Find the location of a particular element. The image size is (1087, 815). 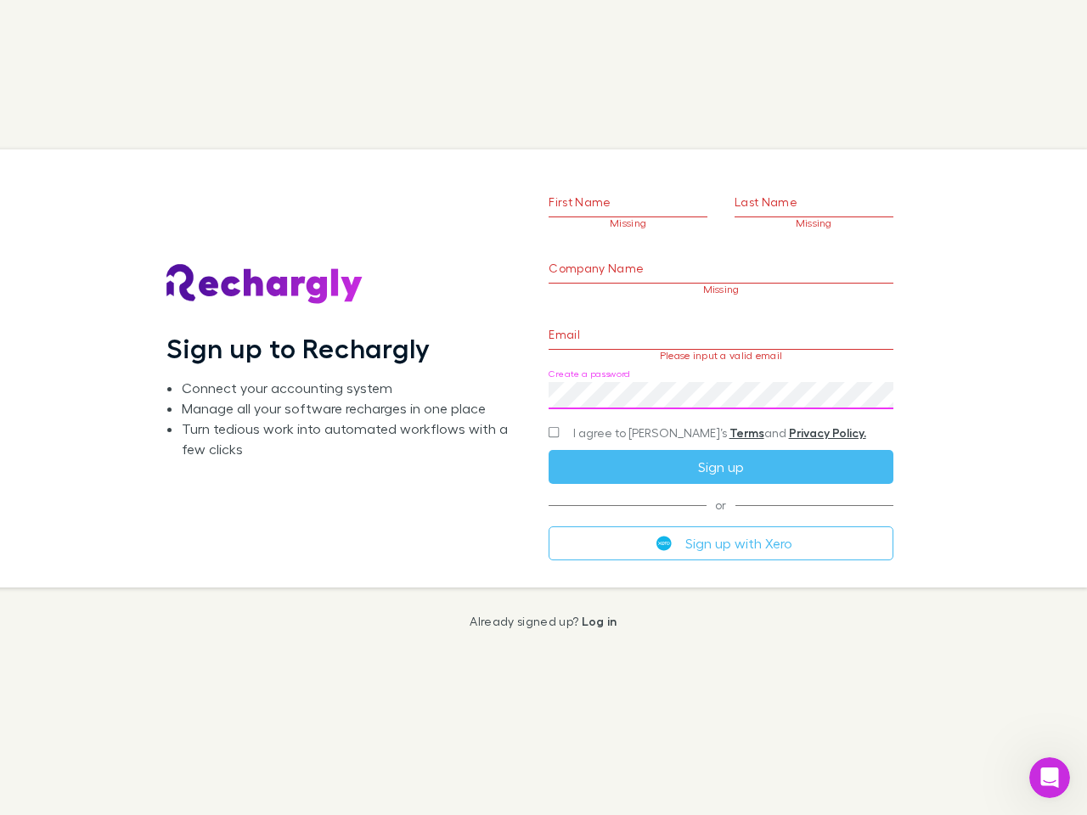

button: Sign up is located at coordinates (720, 467).